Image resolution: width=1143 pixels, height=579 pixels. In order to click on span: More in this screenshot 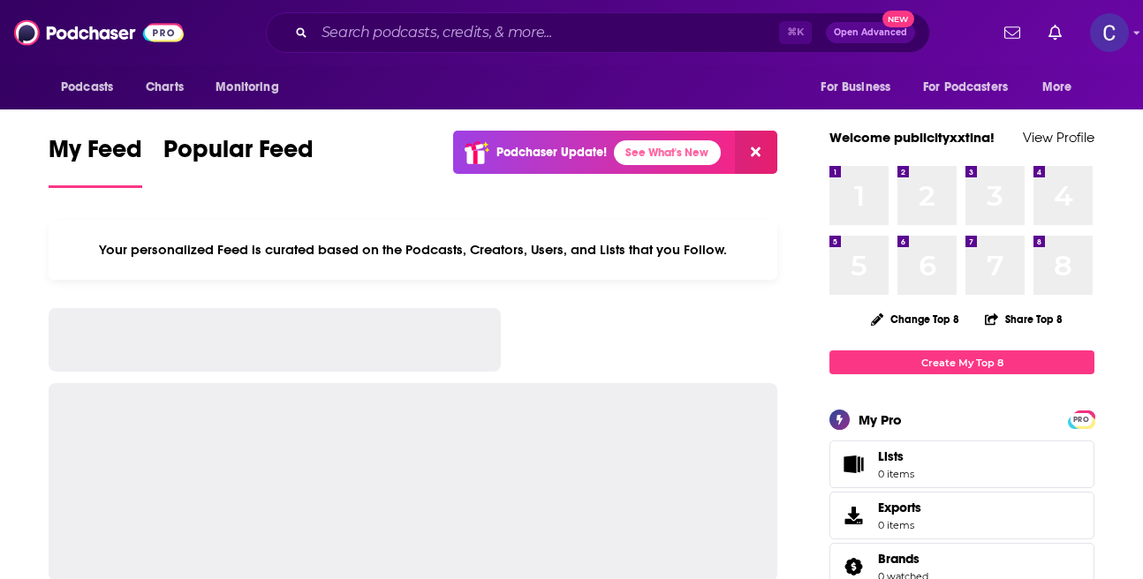, I will do `click(1057, 87)`.